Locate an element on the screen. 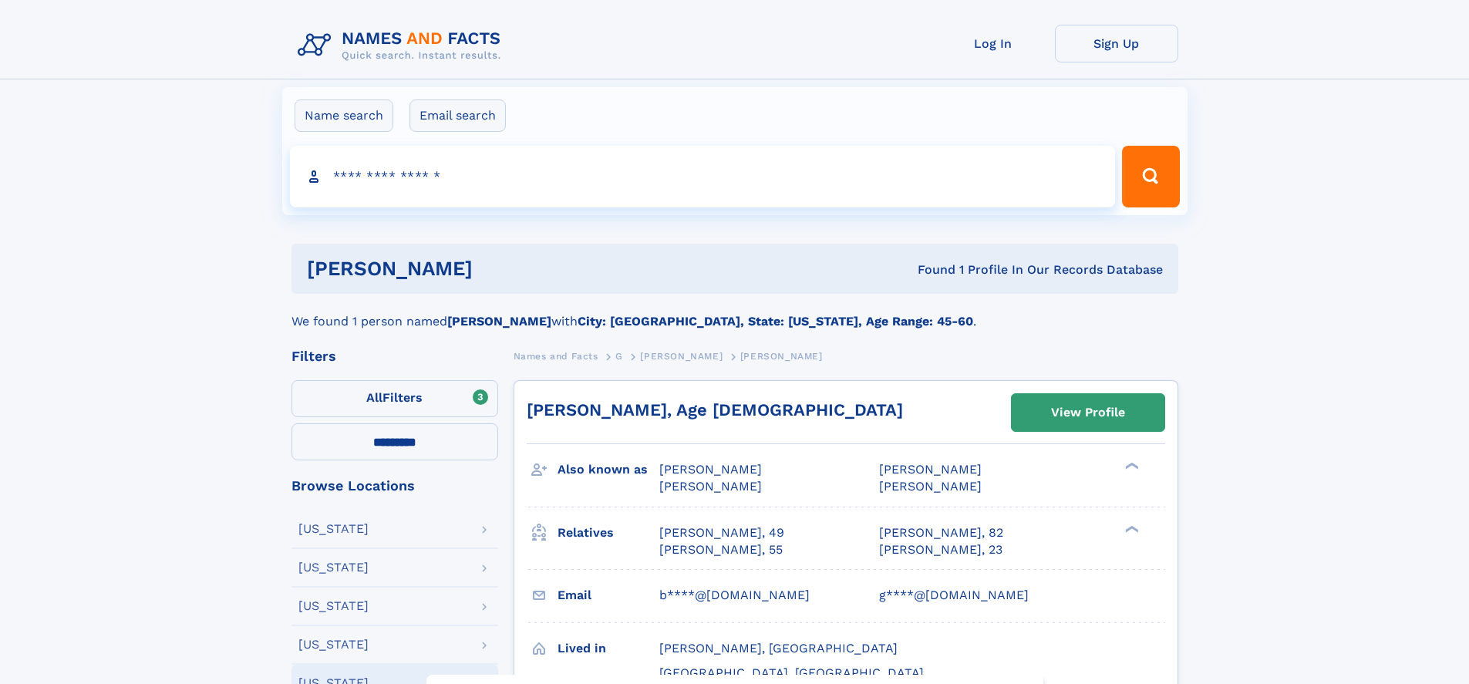  div: Filters is located at coordinates (395, 356).